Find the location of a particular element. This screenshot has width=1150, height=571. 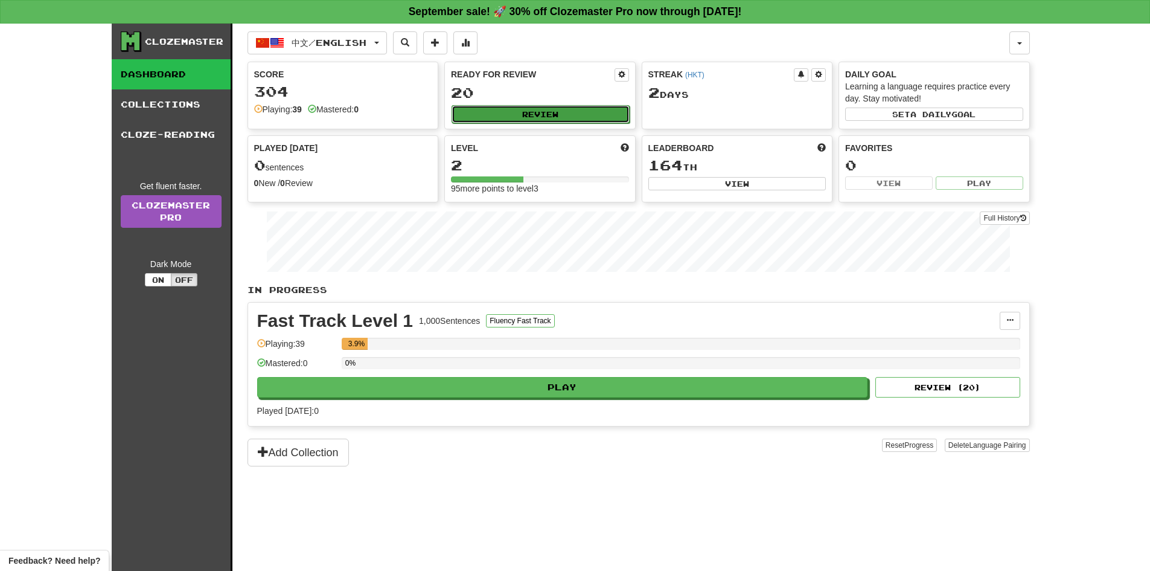

div: sentences is located at coordinates (343, 165).